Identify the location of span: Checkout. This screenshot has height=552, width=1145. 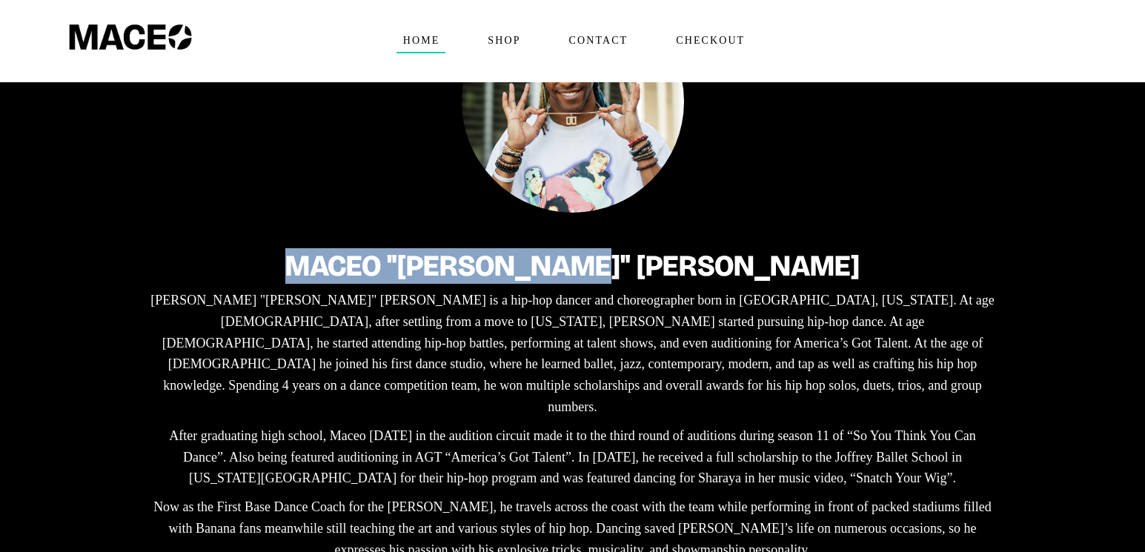
(710, 41).